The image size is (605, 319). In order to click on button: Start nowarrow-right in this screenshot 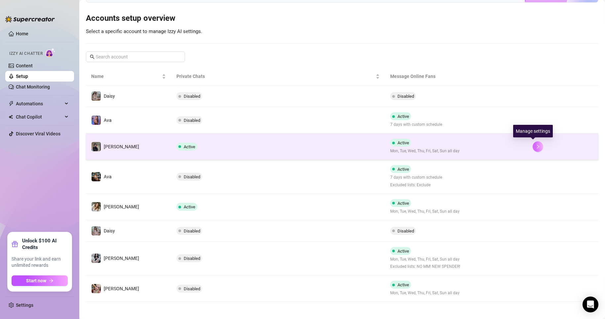, I will do `click(40, 281)`.